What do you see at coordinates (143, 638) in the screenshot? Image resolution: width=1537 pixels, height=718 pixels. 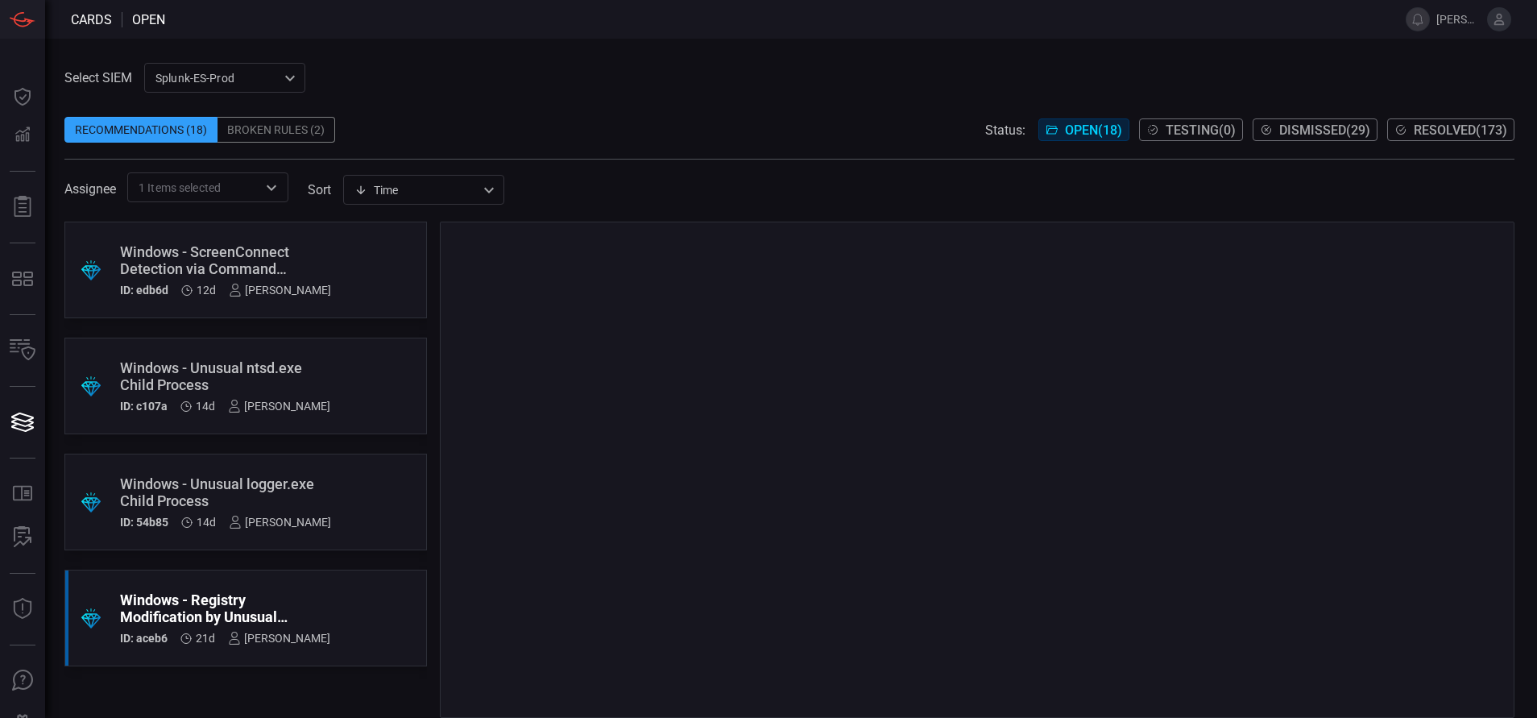 I see `h5: ID: aceb6` at bounding box center [143, 638].